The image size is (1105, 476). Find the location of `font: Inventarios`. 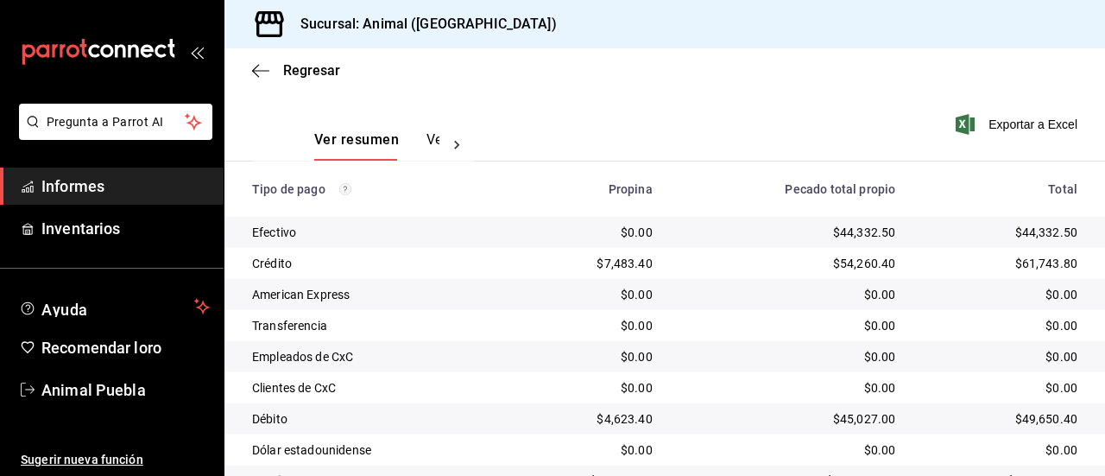

font: Inventarios is located at coordinates (80, 228).